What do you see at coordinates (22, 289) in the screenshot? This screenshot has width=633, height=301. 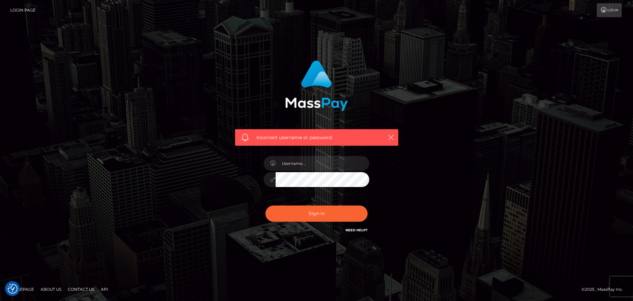 I see `a: Homepage` at bounding box center [22, 289].